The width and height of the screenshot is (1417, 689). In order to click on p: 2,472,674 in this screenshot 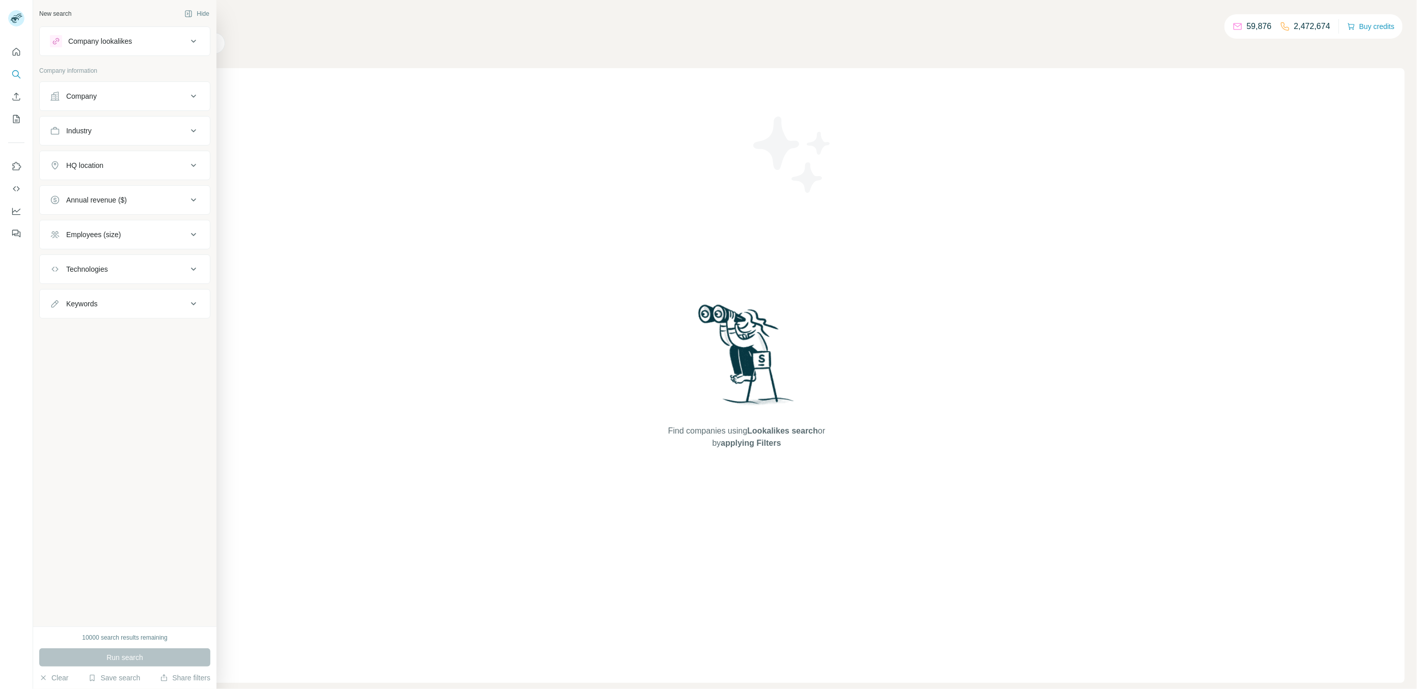, I will do `click(1312, 26)`.